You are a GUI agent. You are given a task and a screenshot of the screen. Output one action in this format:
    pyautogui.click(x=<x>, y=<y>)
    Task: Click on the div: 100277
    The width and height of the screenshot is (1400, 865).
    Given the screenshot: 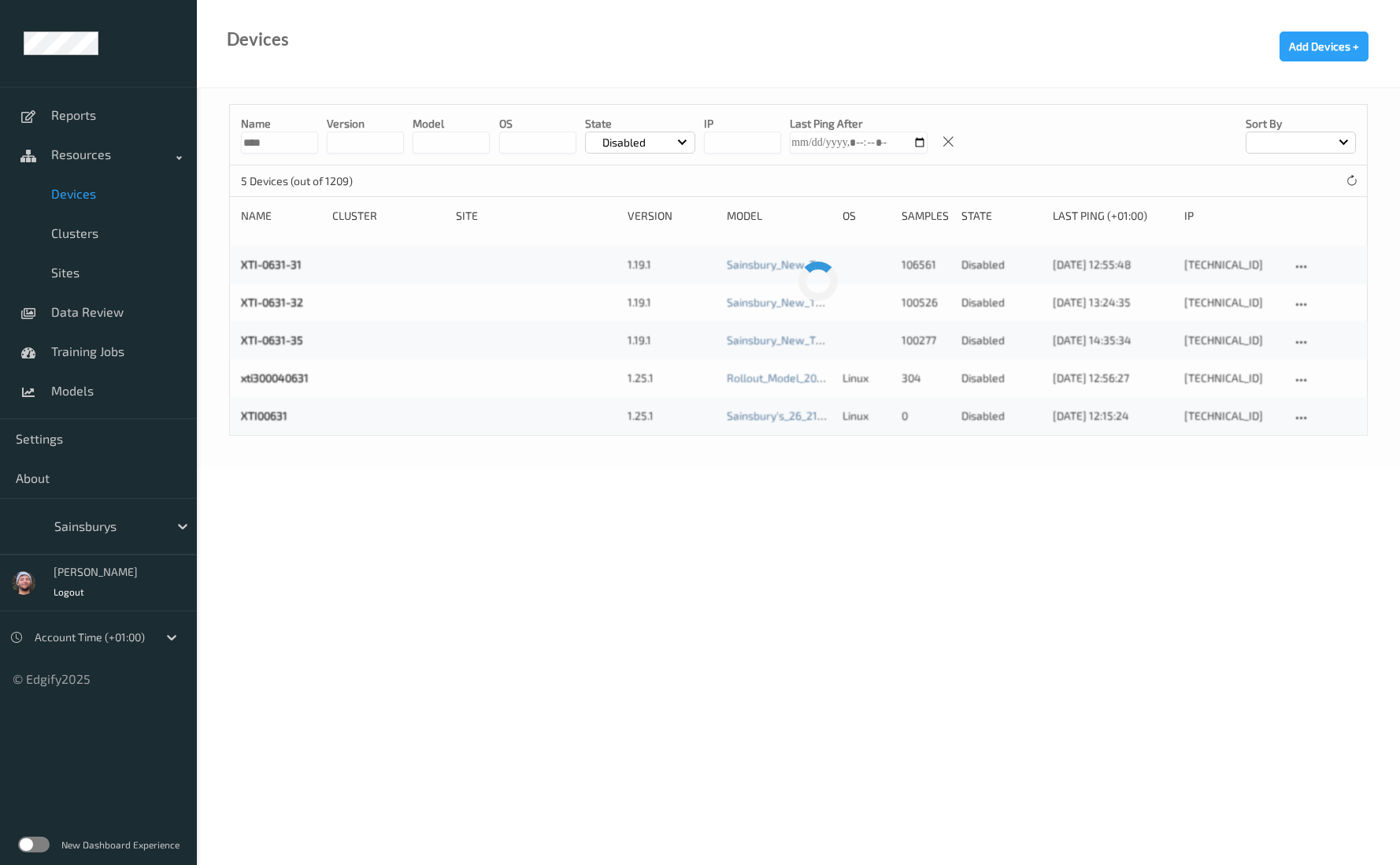 What is the action you would take?
    pyautogui.click(x=925, y=340)
    